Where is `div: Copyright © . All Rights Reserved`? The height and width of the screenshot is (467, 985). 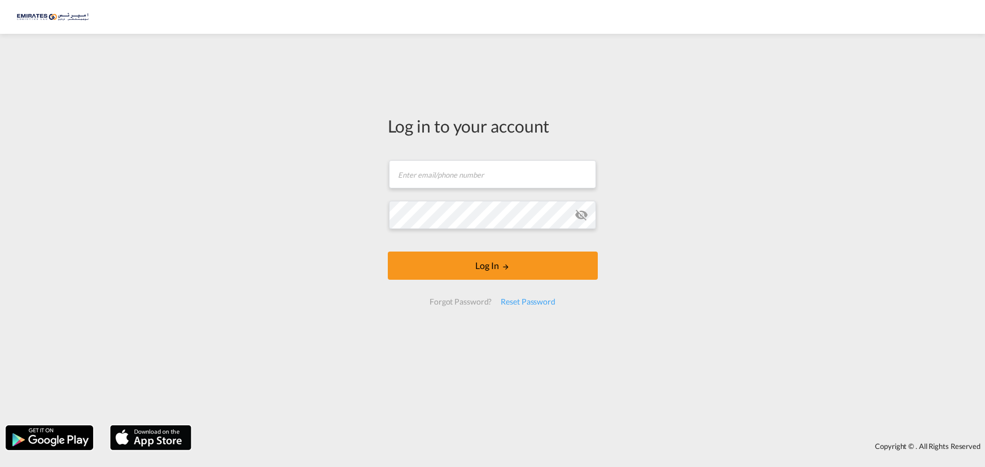
div: Copyright © . All Rights Reserved is located at coordinates (591, 446).